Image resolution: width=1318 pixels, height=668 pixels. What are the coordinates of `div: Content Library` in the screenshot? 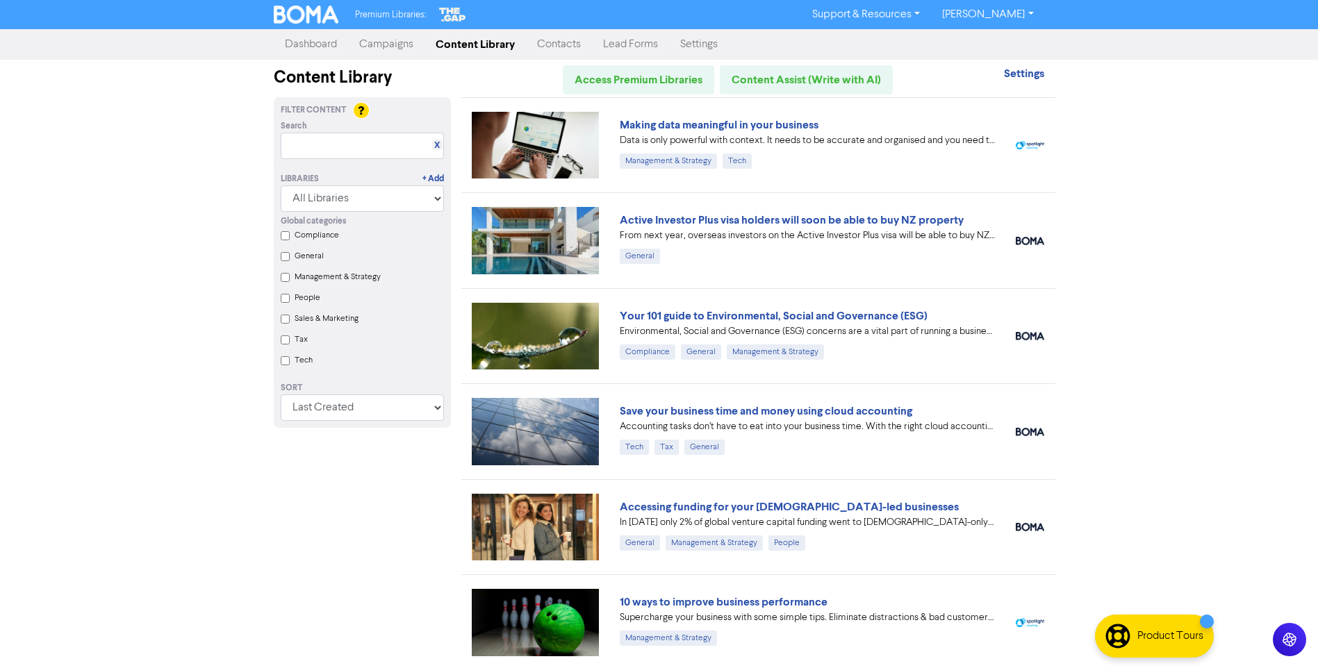 It's located at (362, 78).